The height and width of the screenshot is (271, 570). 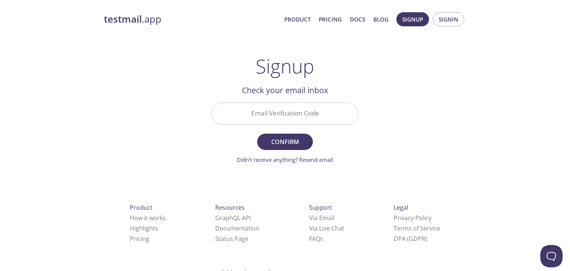 I want to click on span: Product, so click(x=141, y=207).